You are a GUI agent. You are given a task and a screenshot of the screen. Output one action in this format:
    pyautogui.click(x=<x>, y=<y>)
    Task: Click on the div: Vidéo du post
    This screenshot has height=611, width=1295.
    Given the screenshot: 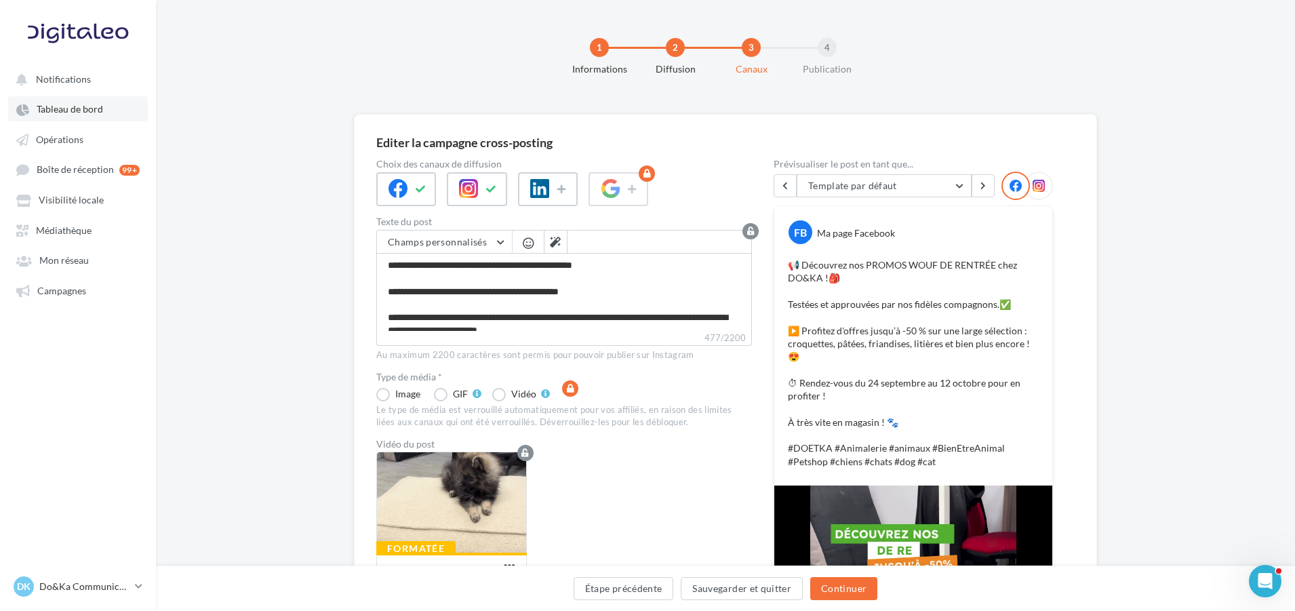 What is the action you would take?
    pyautogui.click(x=564, y=444)
    